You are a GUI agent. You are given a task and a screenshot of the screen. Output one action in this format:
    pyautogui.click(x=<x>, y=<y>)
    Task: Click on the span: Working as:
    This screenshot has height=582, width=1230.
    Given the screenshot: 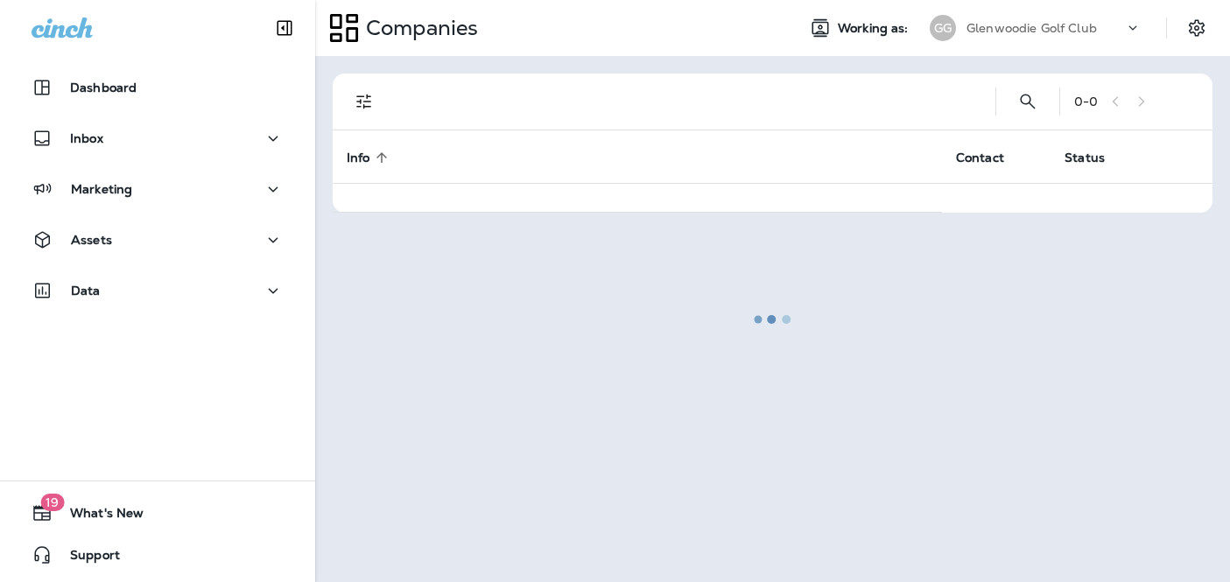 What is the action you would take?
    pyautogui.click(x=874, y=28)
    